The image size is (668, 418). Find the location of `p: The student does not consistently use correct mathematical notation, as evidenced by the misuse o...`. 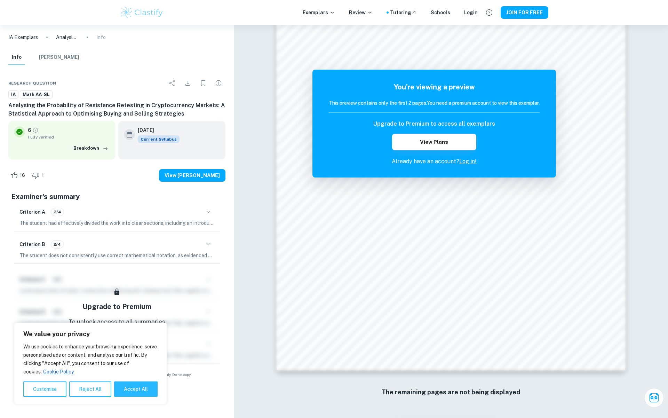

p: The student does not consistently use correct mathematical notation, as evidenced by the misuse o... is located at coordinates (117, 255).